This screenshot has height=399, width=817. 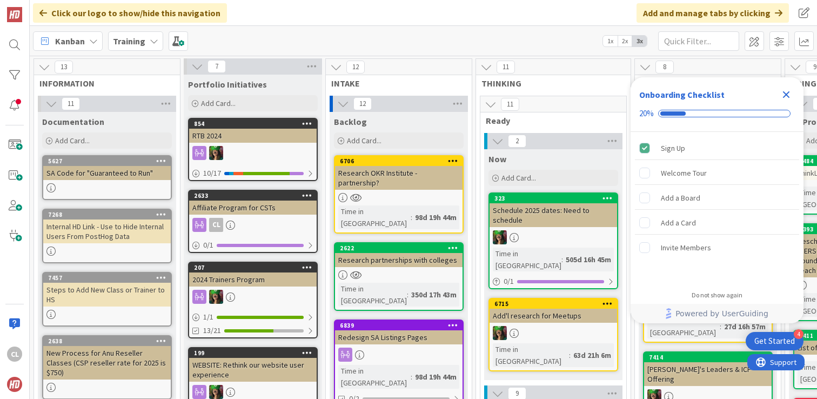 What do you see at coordinates (717, 148) in the screenshot?
I see `div: Sign Up is complete.` at bounding box center [717, 148].